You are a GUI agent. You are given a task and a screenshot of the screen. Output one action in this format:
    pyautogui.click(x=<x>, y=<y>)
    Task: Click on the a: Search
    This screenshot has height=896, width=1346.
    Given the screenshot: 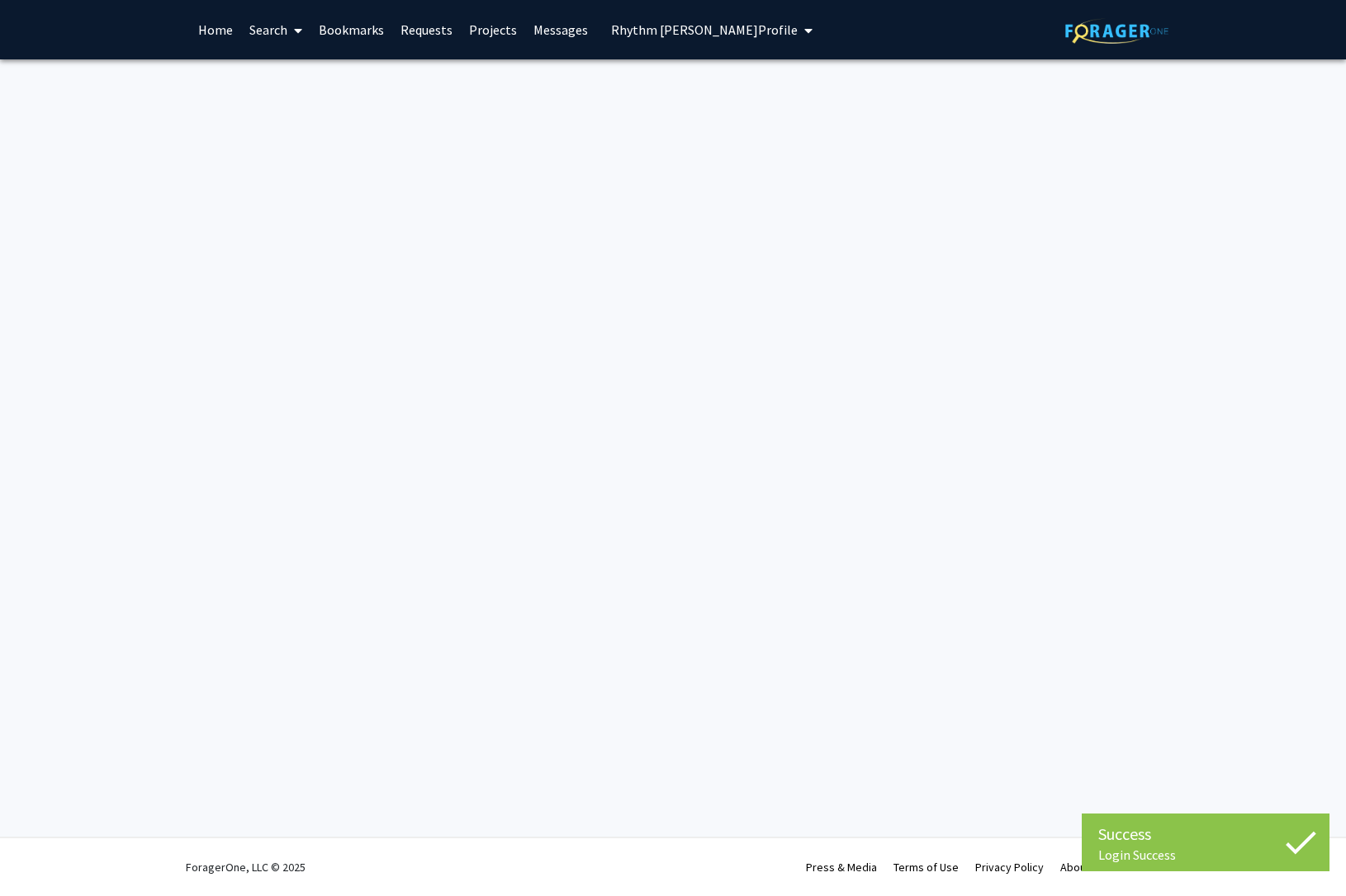 What is the action you would take?
    pyautogui.click(x=276, y=29)
    